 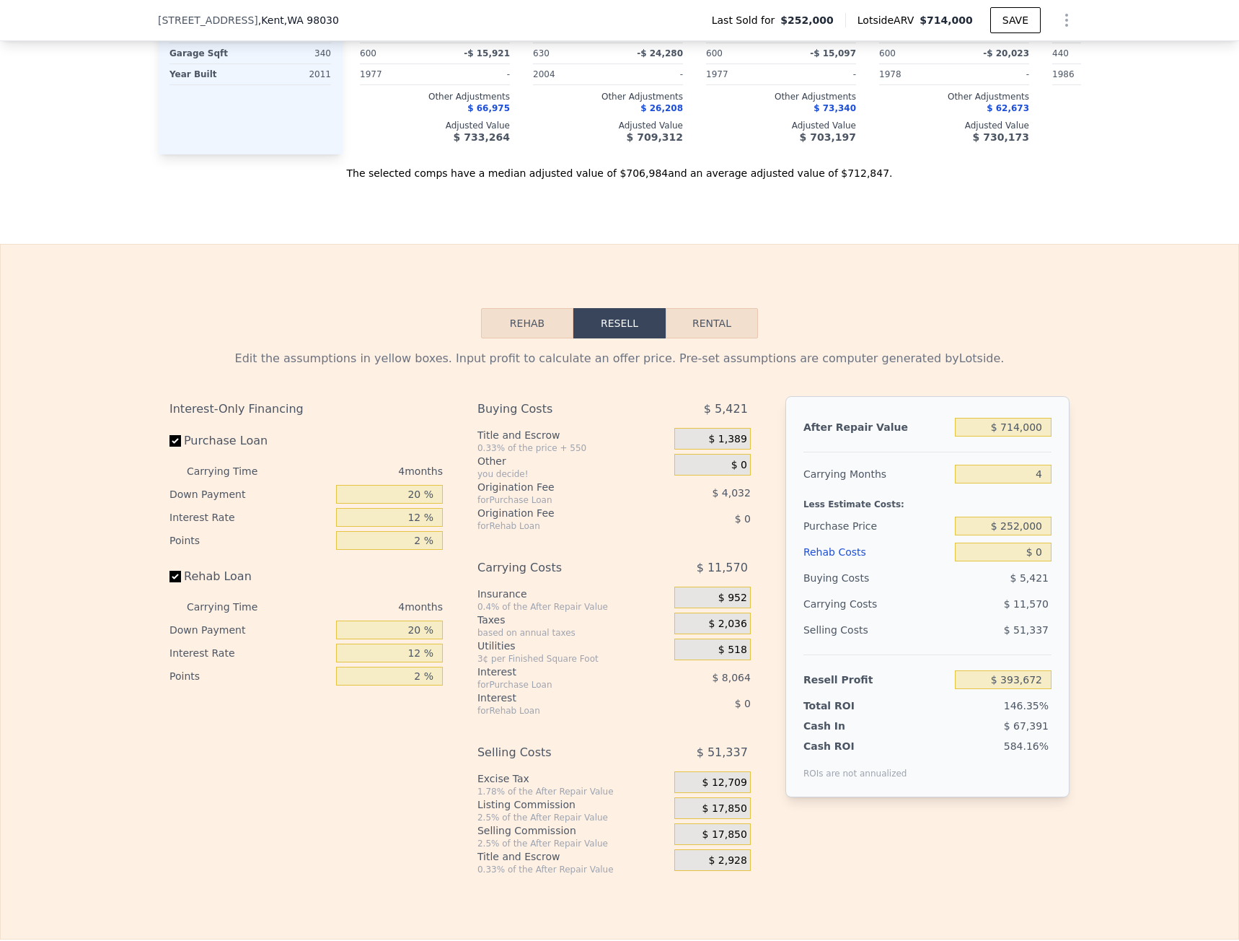 I want to click on span: -$ 15,921, so click(x=487, y=53).